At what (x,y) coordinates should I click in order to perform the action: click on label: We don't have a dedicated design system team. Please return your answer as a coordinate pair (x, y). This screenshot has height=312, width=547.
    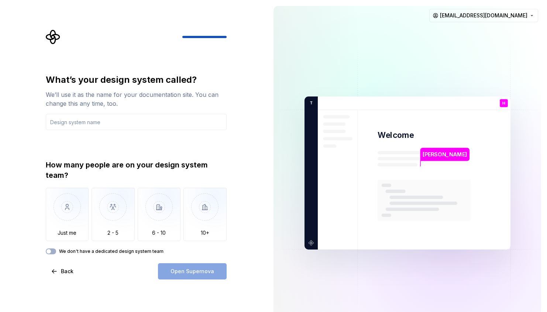
    Looking at the image, I should click on (111, 251).